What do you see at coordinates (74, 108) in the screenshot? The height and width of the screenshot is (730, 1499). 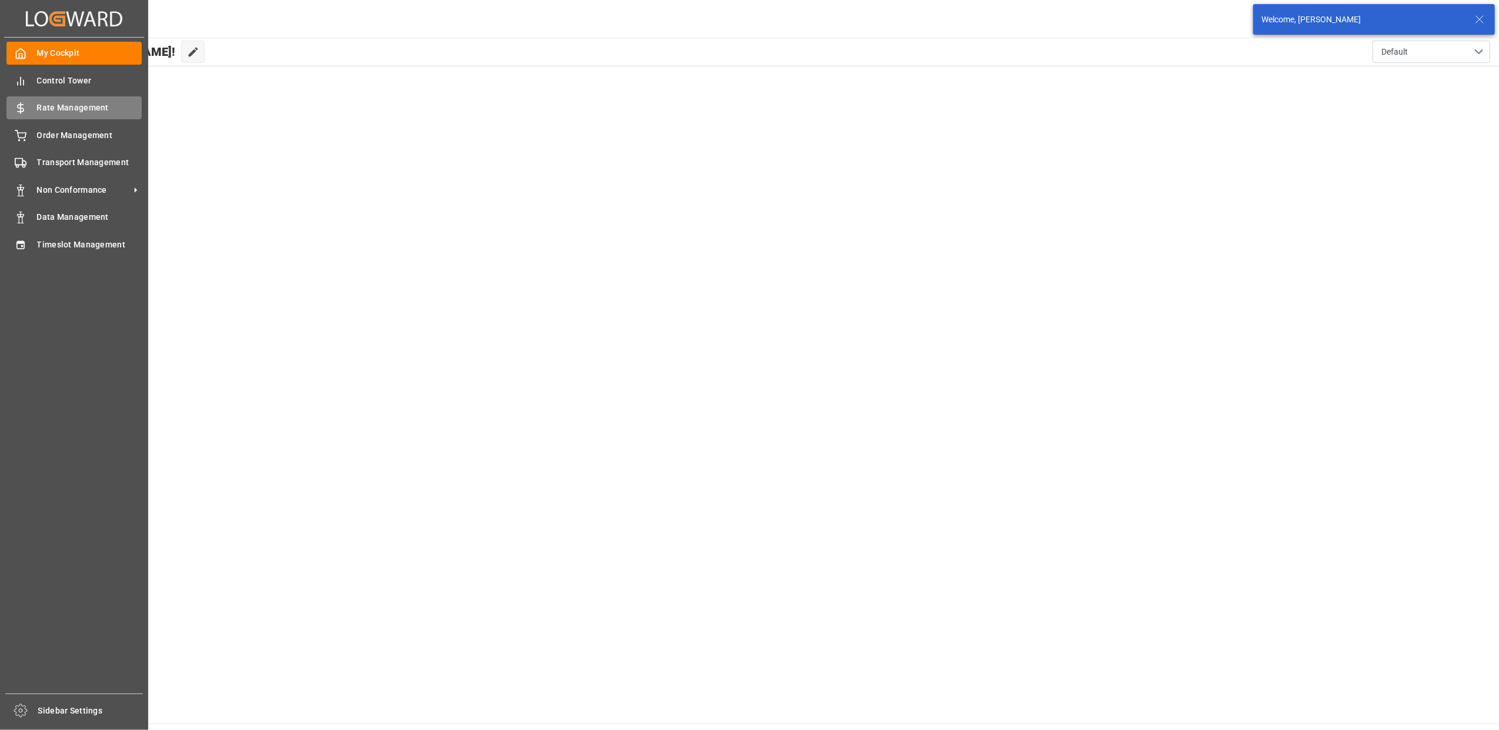 I see `a: Rate Management` at bounding box center [74, 108].